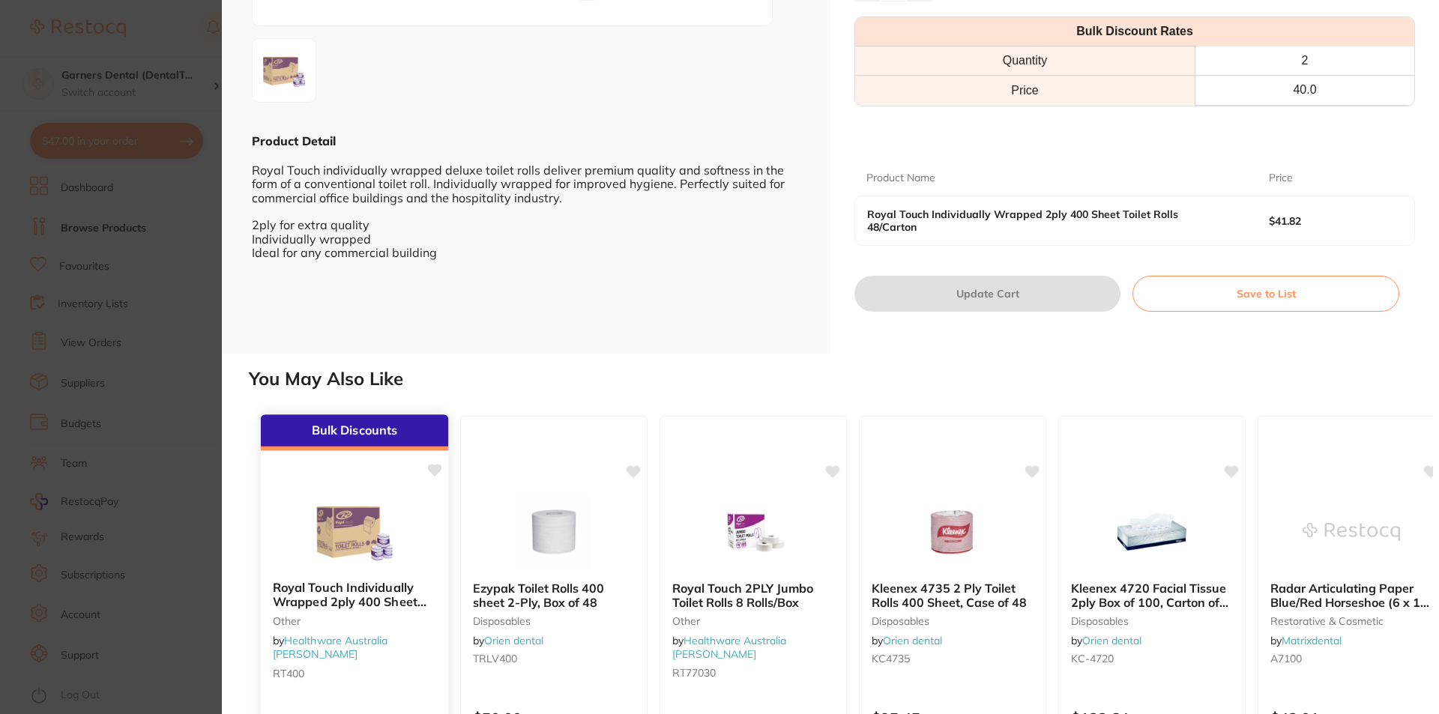 The image size is (1439, 714). Describe the element at coordinates (753, 673) in the screenshot. I see `small: RT77030` at that location.